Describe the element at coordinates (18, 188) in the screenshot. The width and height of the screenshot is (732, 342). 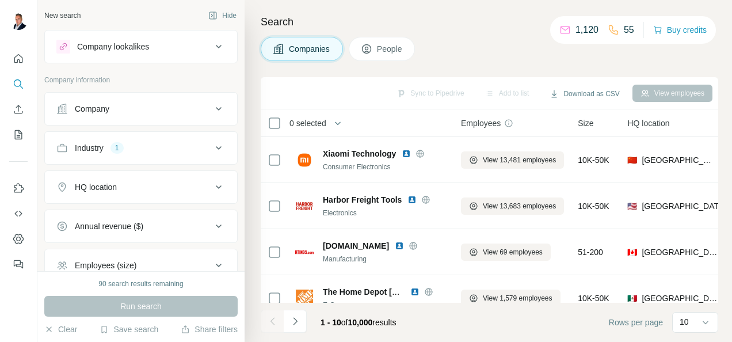
I see `button: Use Surfe on LinkedIn` at that location.